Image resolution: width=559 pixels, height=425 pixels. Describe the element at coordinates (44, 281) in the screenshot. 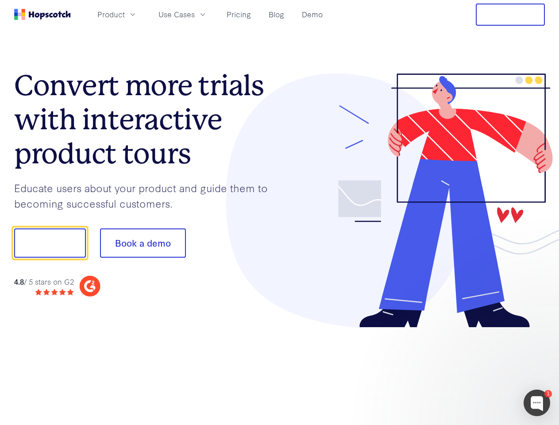

I see `div: / 5 stars on G2` at that location.